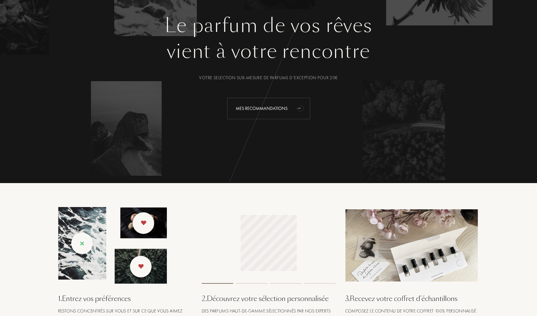  Describe the element at coordinates (269, 108) in the screenshot. I see `div: Mes Recommandations` at that location.